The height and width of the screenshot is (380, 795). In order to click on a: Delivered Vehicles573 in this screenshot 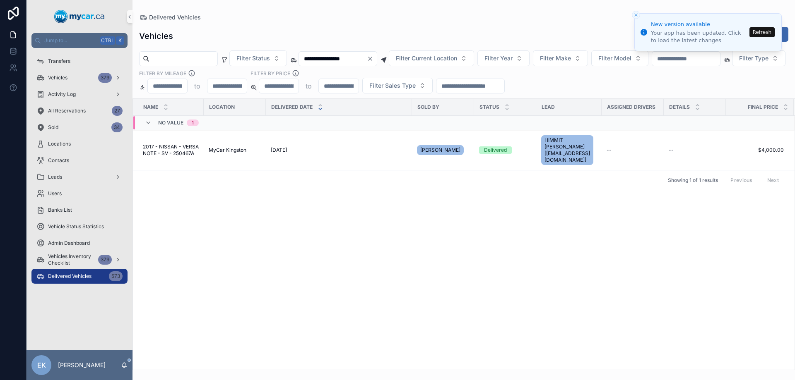, I will do `click(79, 277)`.